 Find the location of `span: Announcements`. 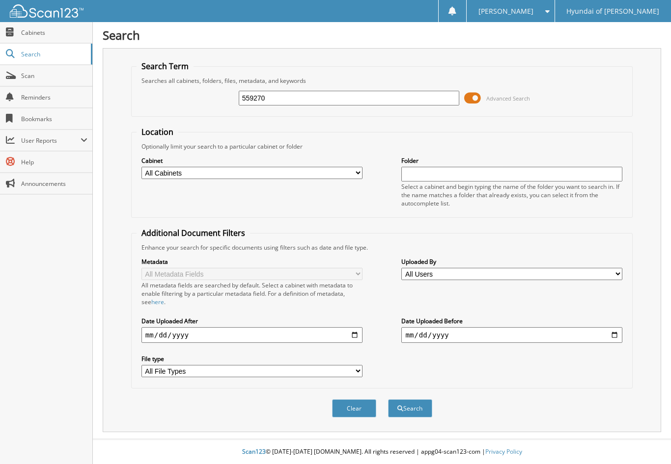

span: Announcements is located at coordinates (54, 184).